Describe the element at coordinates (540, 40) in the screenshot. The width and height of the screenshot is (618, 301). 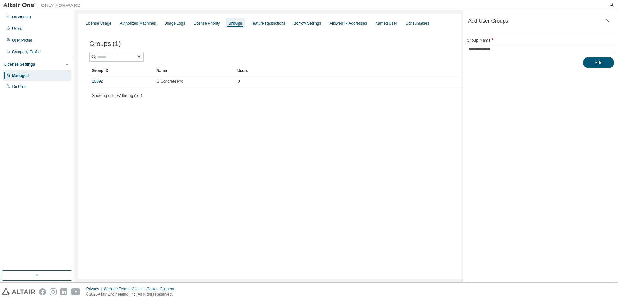
I see `label: Group Name` at that location.